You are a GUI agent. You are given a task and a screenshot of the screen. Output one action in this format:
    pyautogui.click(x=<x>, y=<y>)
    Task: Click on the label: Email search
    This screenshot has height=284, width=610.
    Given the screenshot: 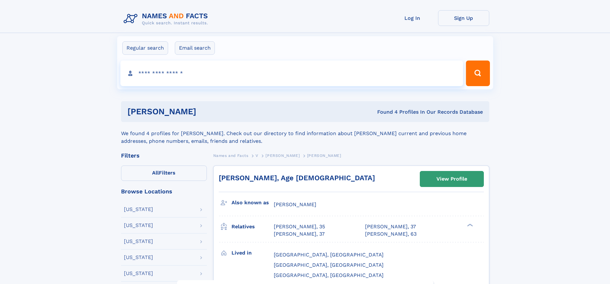 What is the action you would take?
    pyautogui.click(x=195, y=48)
    